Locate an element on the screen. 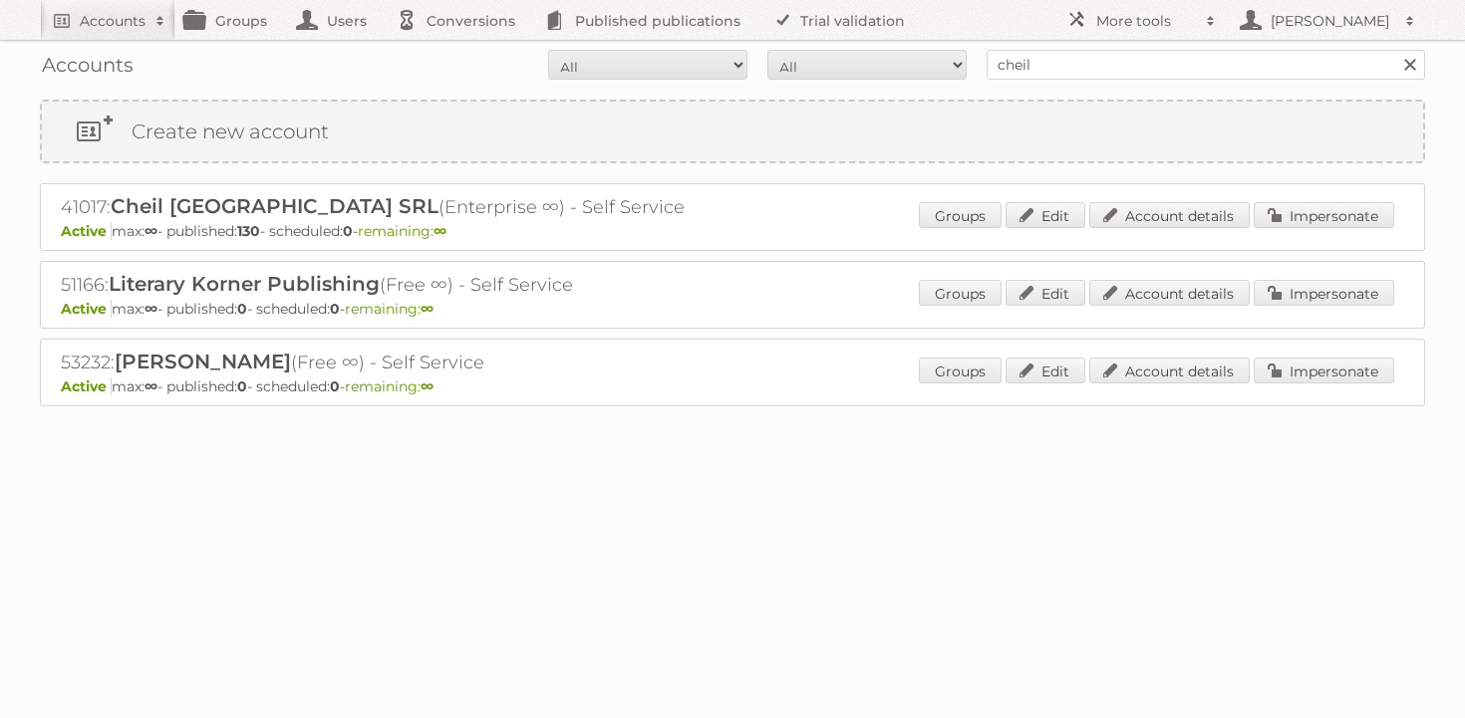 The image size is (1465, 718). h2: 53232: (Free ∞) - Self Service is located at coordinates (410, 363).